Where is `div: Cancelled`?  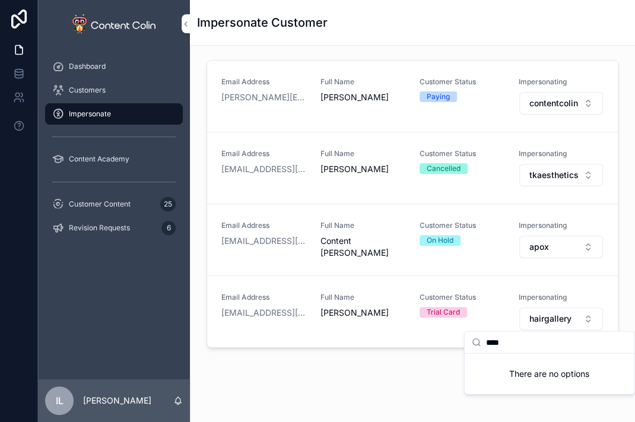 div: Cancelled is located at coordinates (443, 169).